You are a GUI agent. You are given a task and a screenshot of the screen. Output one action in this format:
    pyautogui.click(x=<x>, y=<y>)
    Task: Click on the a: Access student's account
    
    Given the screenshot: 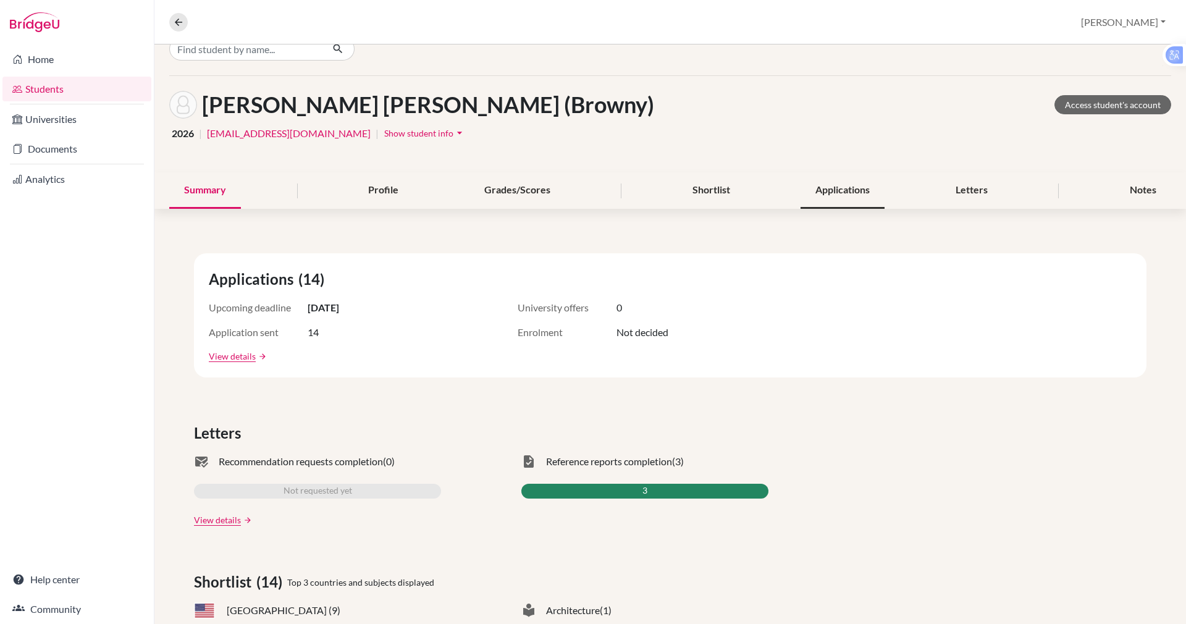 What is the action you would take?
    pyautogui.click(x=1112, y=104)
    